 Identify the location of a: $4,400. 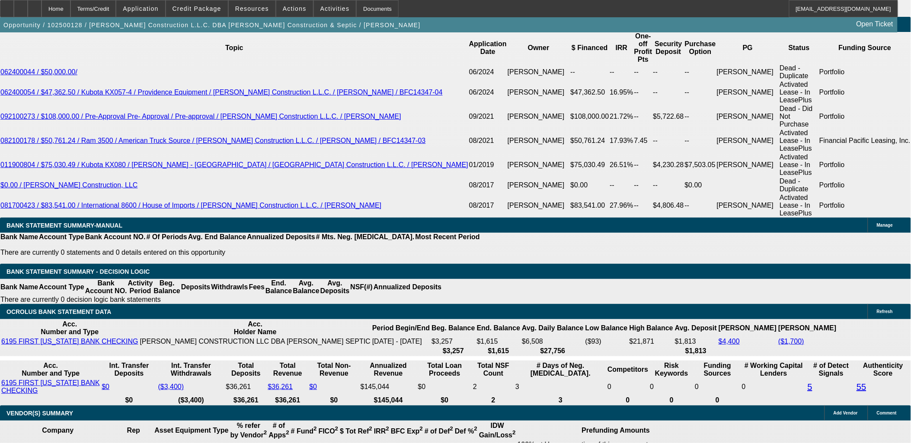
(729, 341).